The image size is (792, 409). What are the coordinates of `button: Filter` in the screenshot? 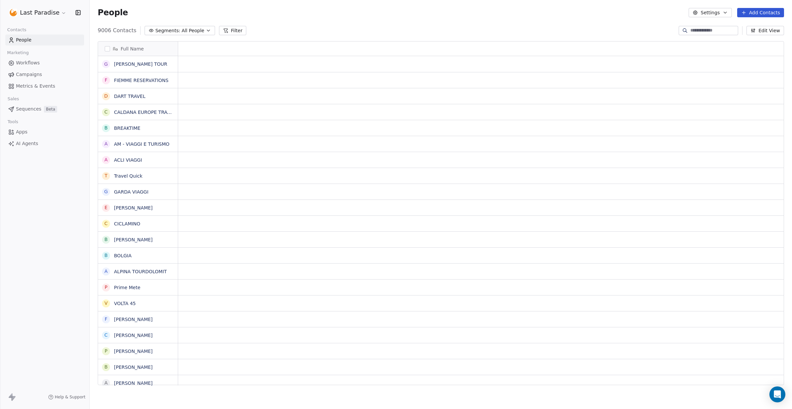 It's located at (233, 31).